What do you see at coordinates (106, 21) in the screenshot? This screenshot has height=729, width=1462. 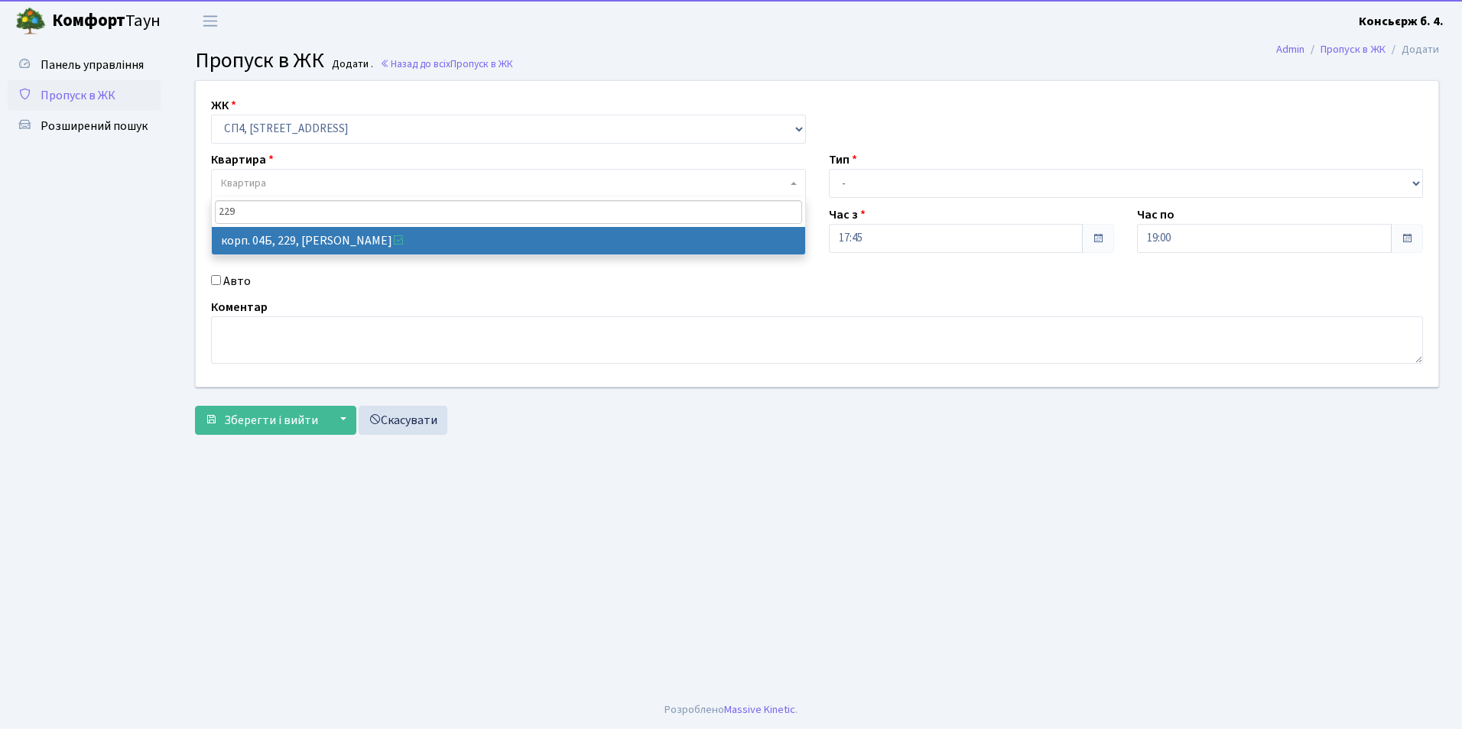 I see `span: Таун` at bounding box center [106, 21].